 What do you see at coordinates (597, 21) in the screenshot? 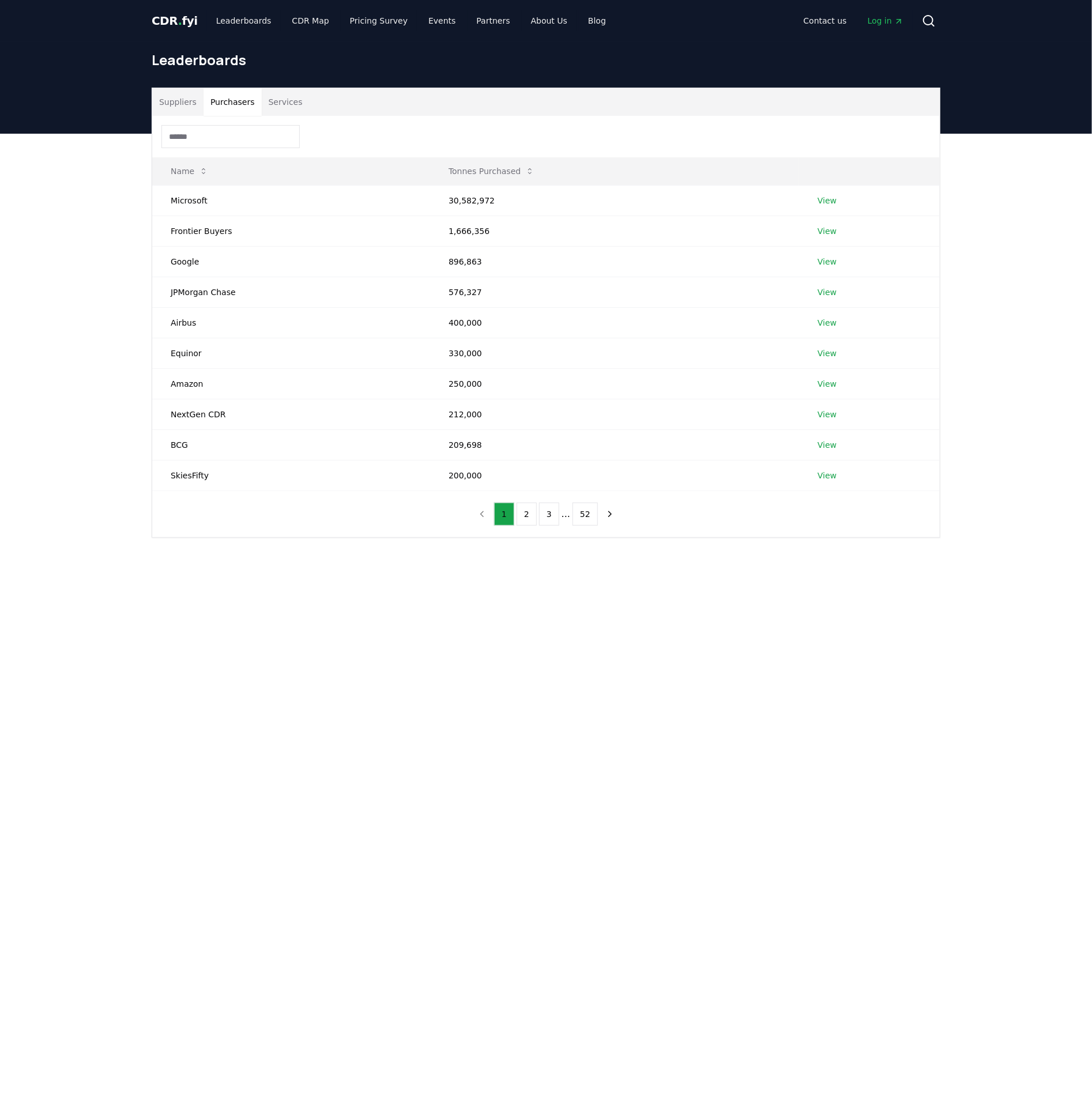
I see `a: Blog` at bounding box center [597, 21].